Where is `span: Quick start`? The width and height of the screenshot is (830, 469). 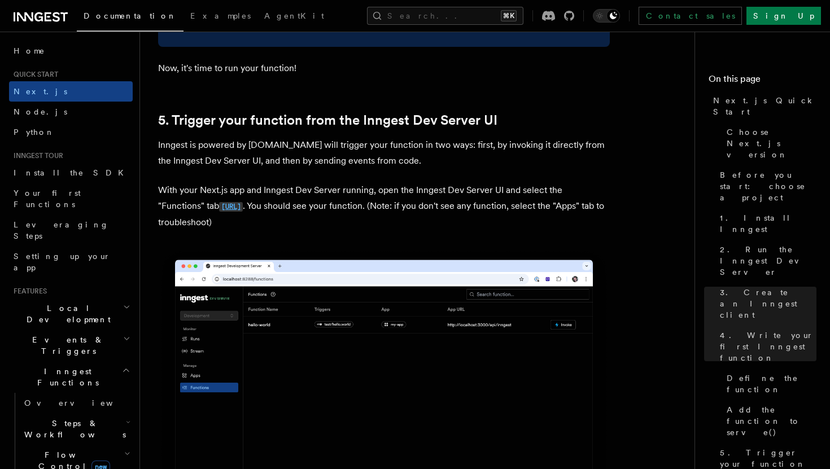 span: Quick start is located at coordinates (33, 75).